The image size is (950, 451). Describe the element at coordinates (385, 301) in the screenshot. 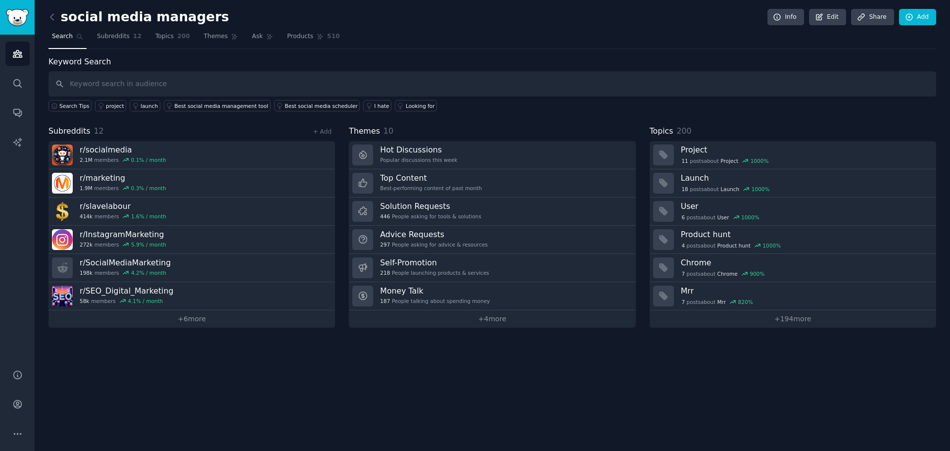

I see `span: 187` at that location.